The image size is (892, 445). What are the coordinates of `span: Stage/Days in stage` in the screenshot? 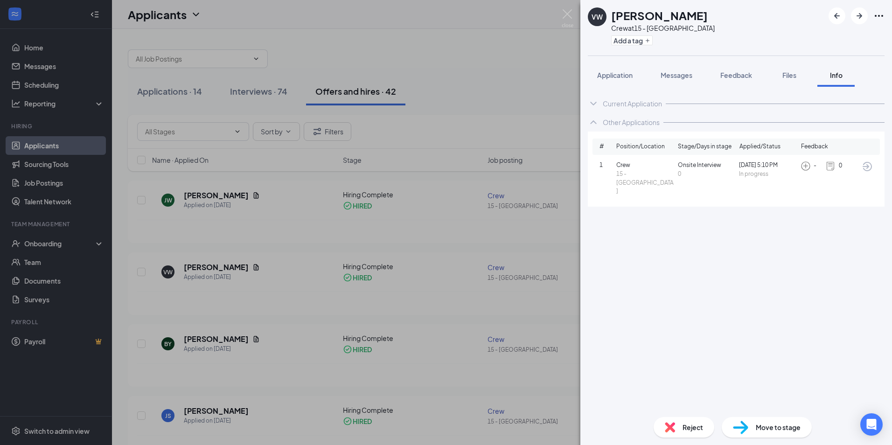 It's located at (704, 146).